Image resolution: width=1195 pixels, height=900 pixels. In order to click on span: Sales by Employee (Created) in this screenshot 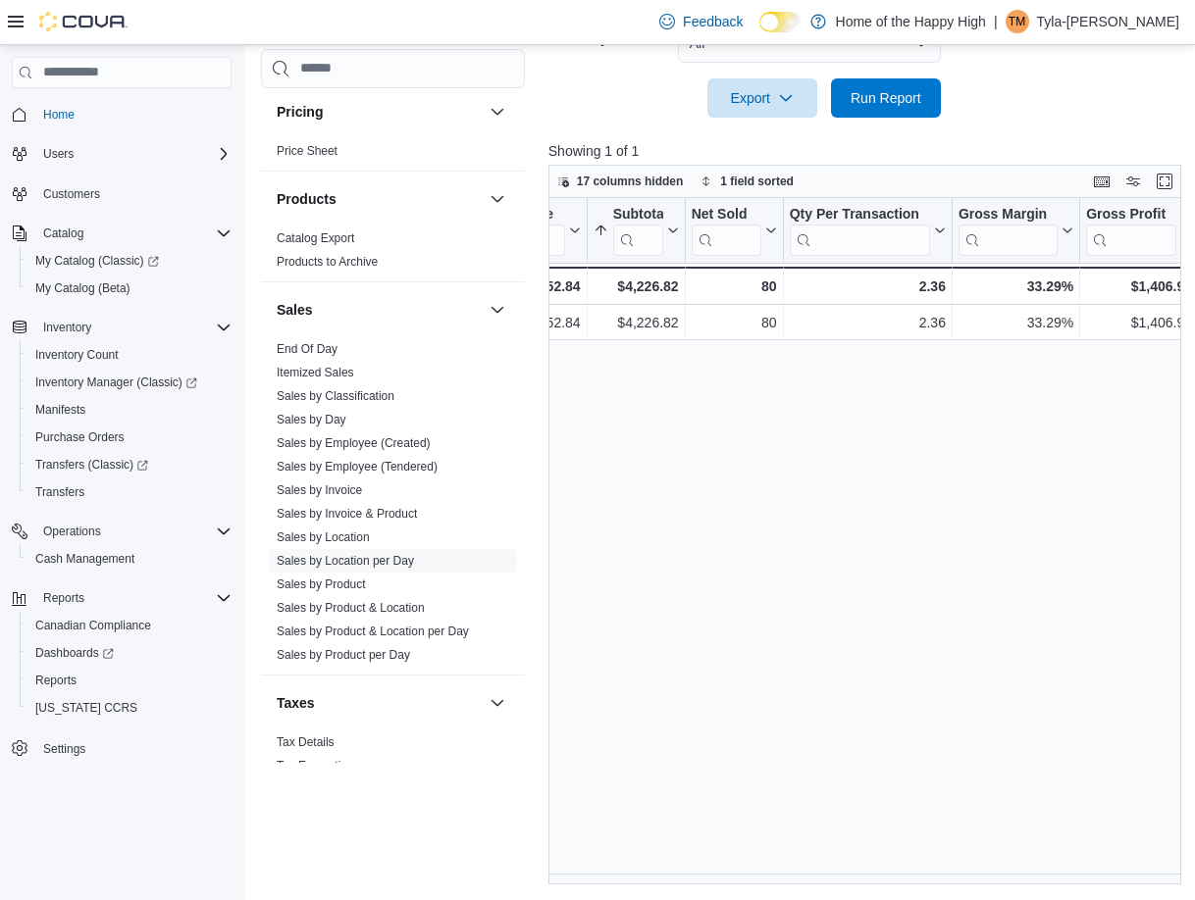, I will do `click(353, 443)`.